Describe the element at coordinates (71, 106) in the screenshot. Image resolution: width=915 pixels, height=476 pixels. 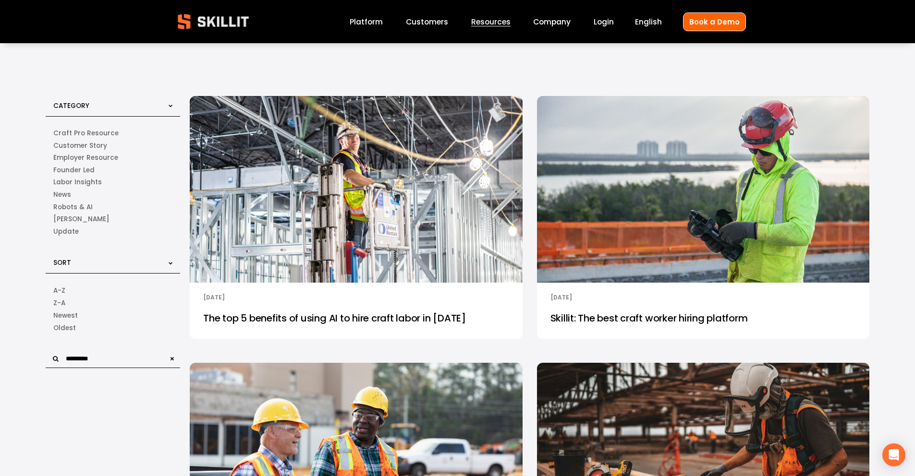
I see `span: Category` at that location.